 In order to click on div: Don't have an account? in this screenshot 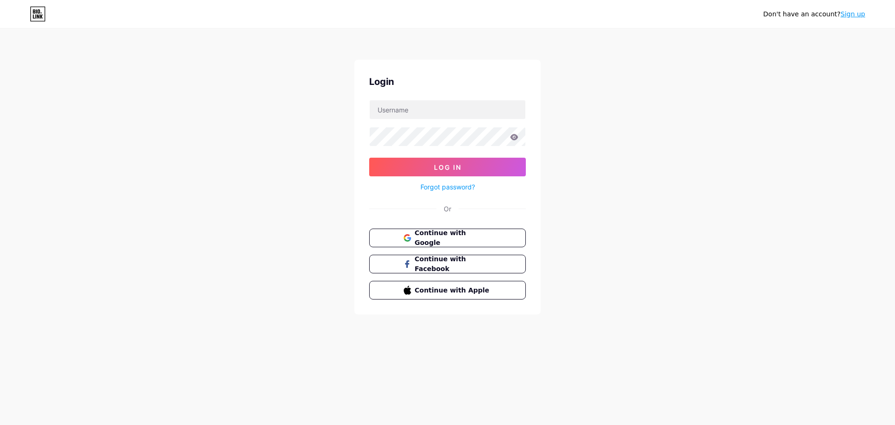, I will do `click(814, 14)`.